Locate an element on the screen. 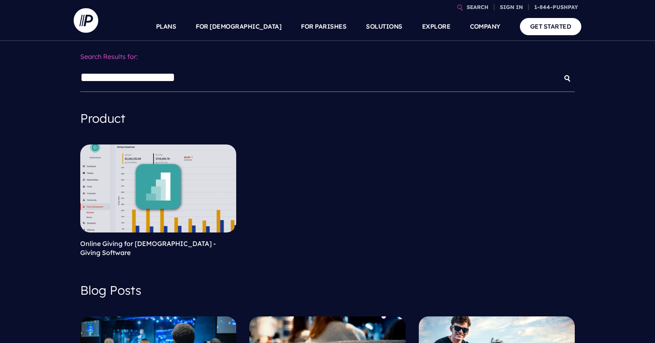 This screenshot has width=655, height=343. a: SOLUTIONS is located at coordinates (384, 27).